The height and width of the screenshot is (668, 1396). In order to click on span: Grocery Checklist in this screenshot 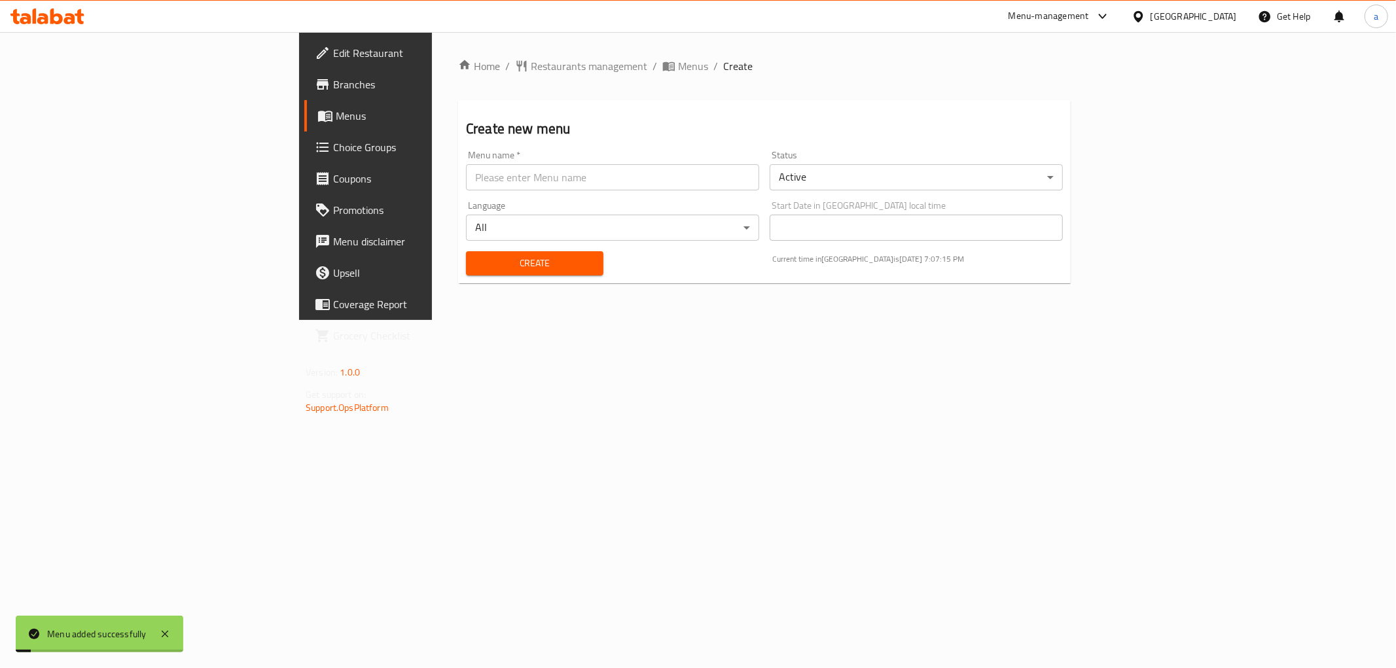, I will do `click(427, 336)`.